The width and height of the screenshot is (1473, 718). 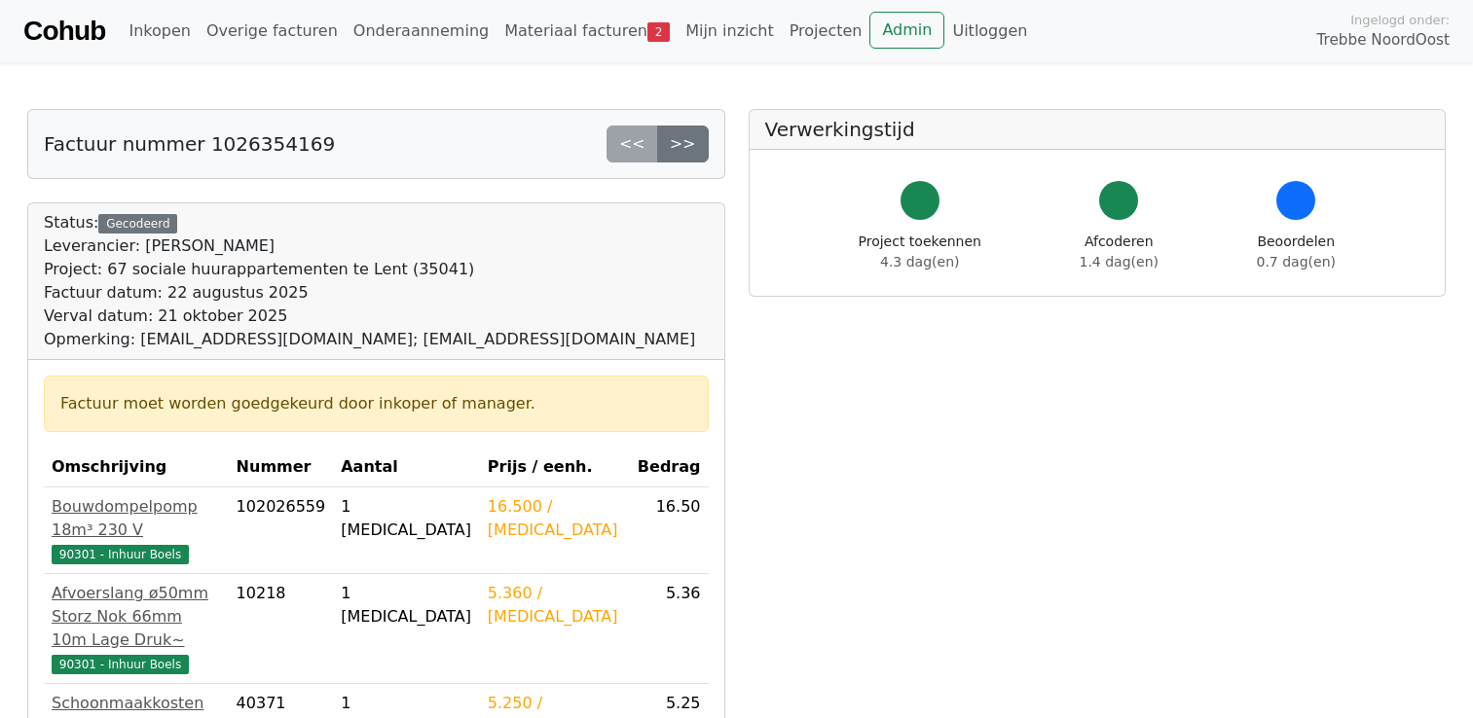 What do you see at coordinates (1296, 252) in the screenshot?
I see `div: Beoordelen` at bounding box center [1296, 252].